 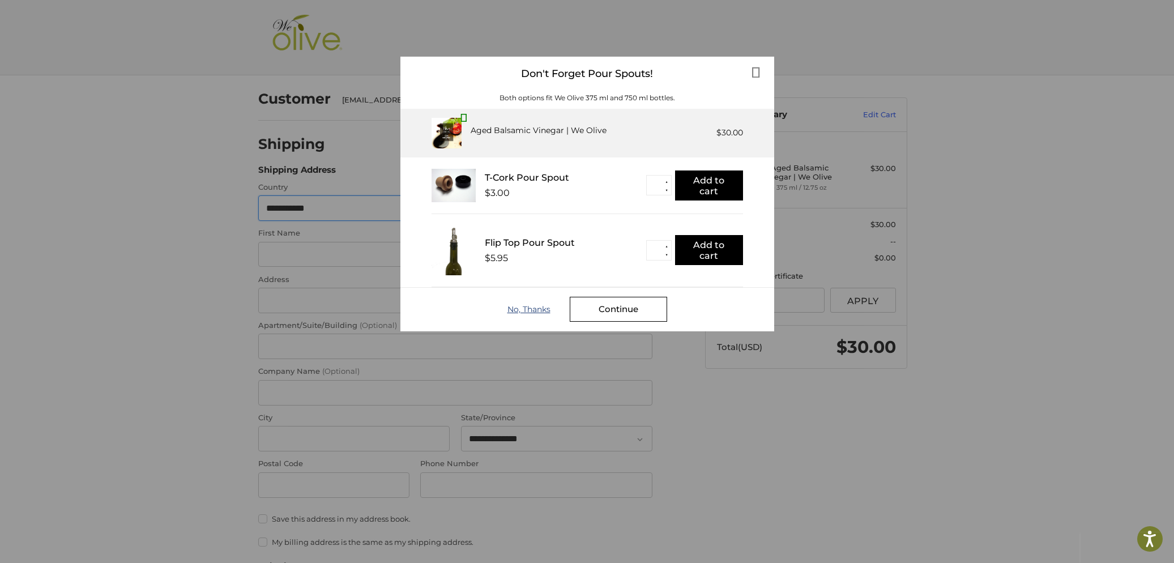 I want to click on div: Both options fit We Olive 375 ml and 750 ml bottles., so click(x=587, y=98).